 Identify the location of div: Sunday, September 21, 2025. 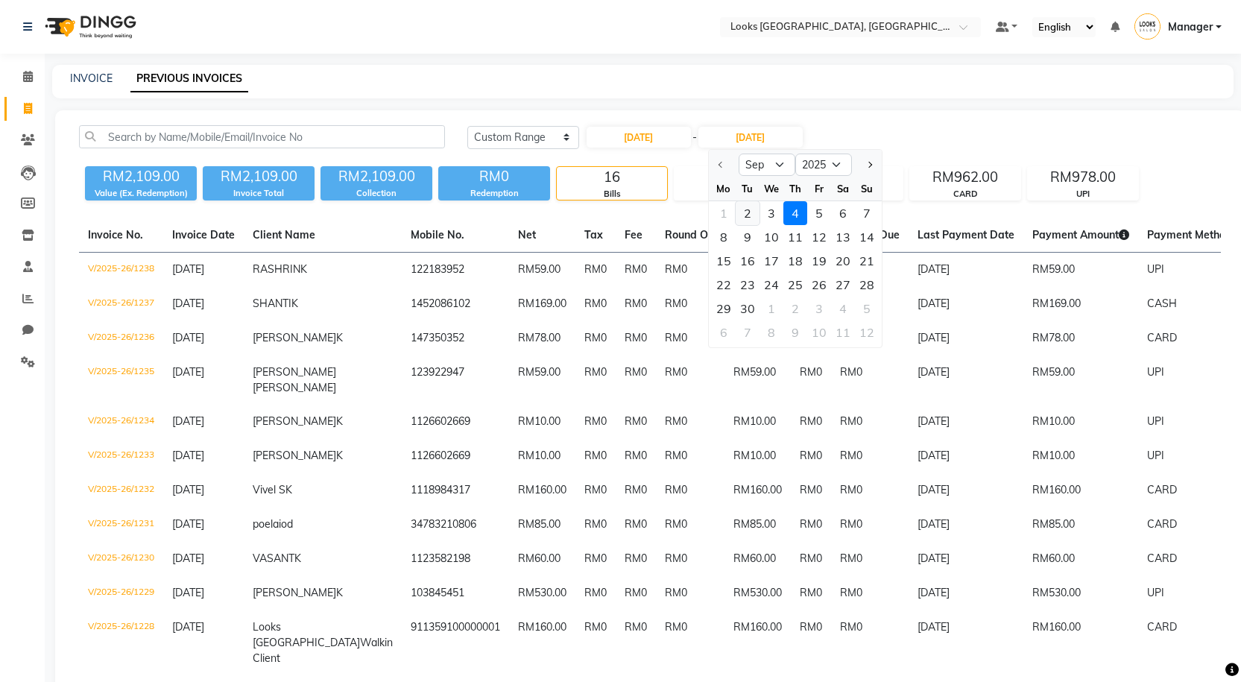
(867, 261).